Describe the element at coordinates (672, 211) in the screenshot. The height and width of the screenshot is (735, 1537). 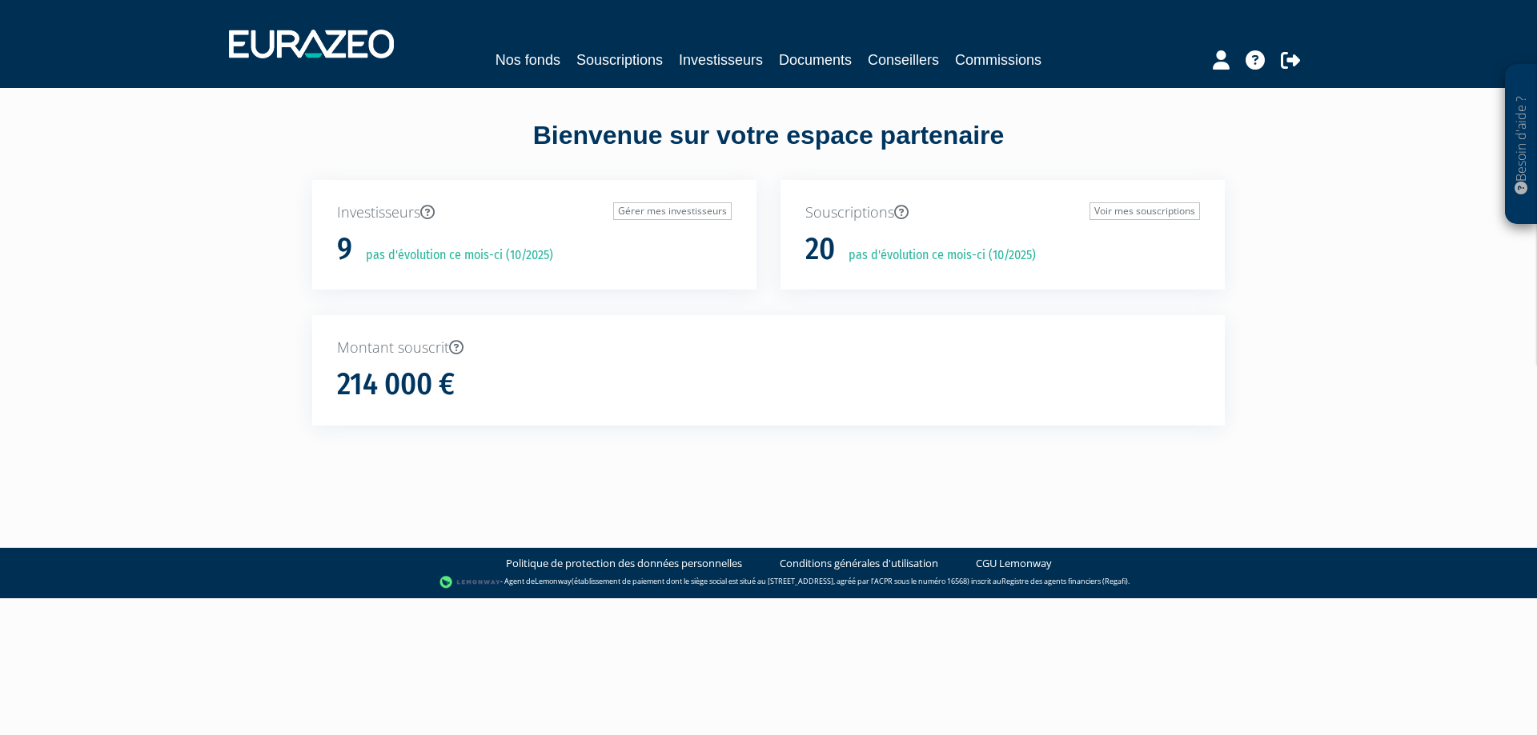
I see `a: Gérer mes investisseurs` at that location.